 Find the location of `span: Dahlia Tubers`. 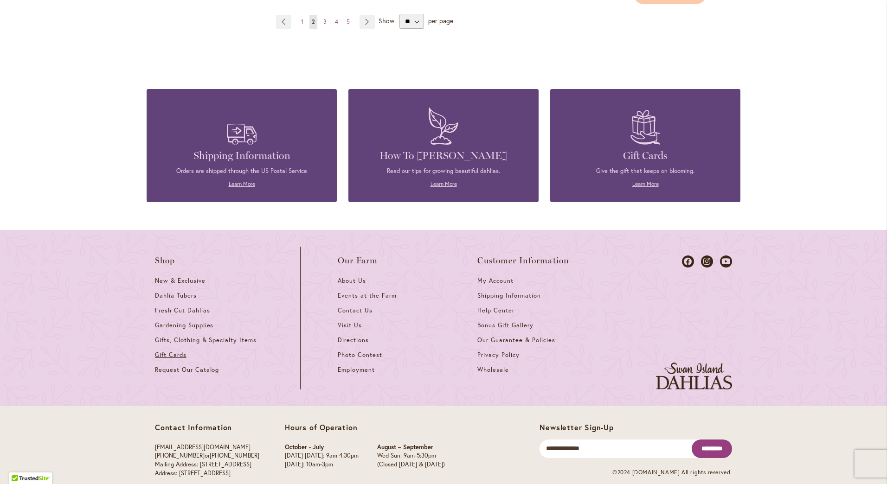

span: Dahlia Tubers is located at coordinates (176, 296).